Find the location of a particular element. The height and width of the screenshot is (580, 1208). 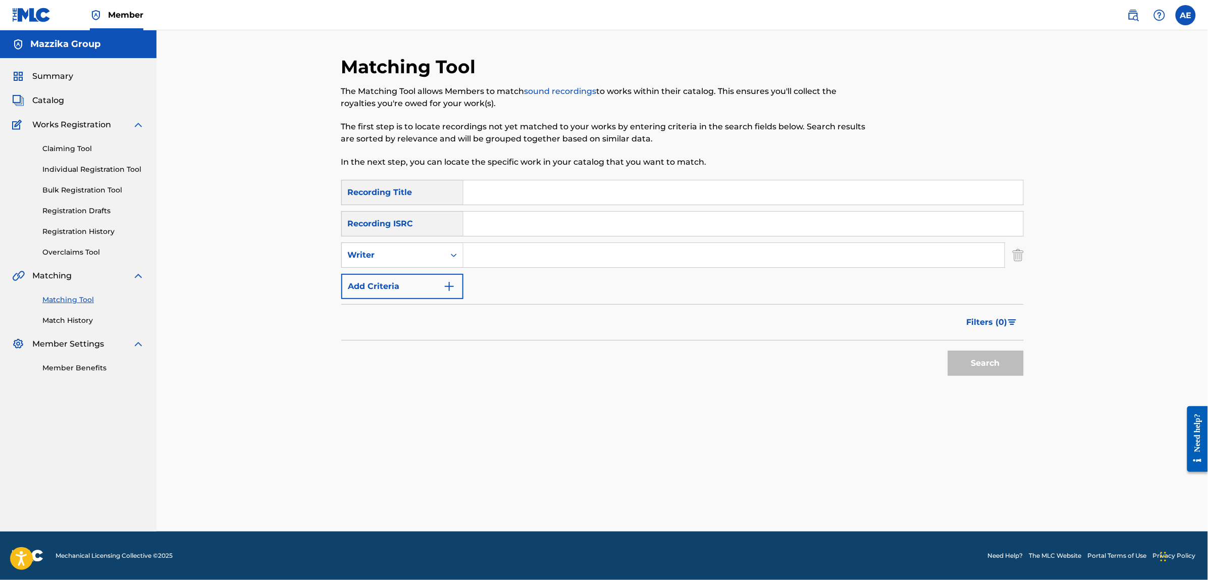

form: Search Form is located at coordinates (683, 280).